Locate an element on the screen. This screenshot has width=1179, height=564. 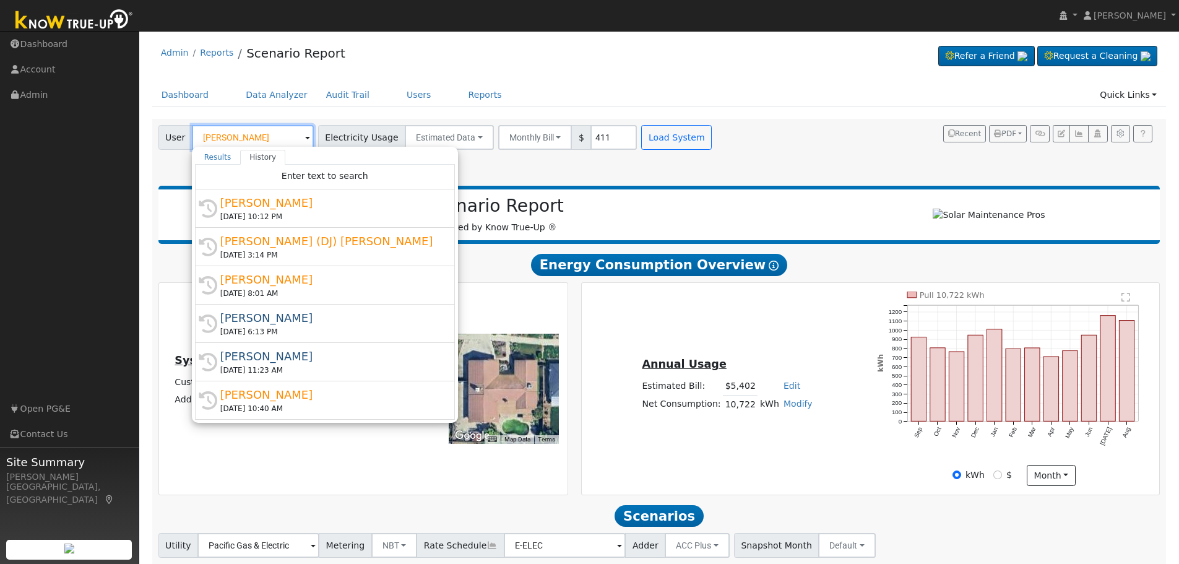
input: Select a Utility is located at coordinates (258, 545).